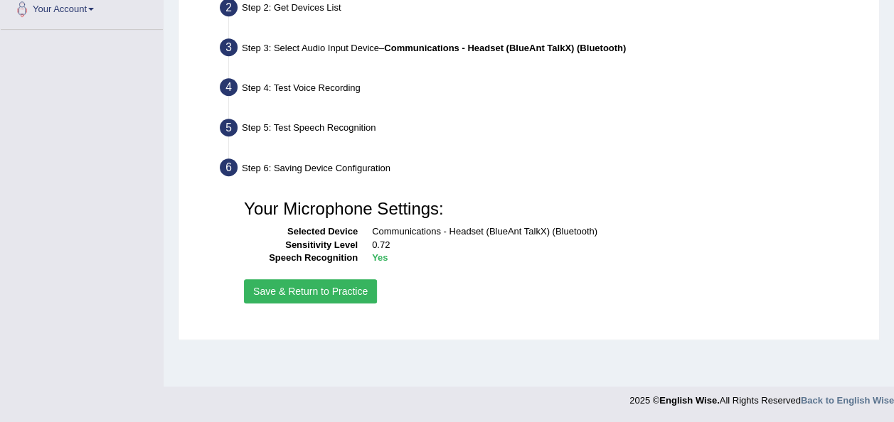 The image size is (894, 422). What do you see at coordinates (380, 257) in the screenshot?
I see `b: Yes` at bounding box center [380, 257].